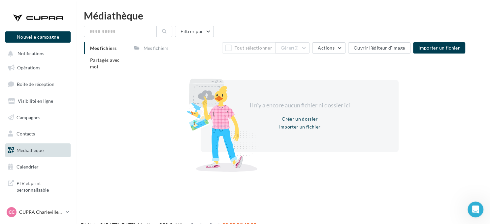  What do you see at coordinates (42, 185) in the screenshot?
I see `span: PLV et print personnalisable` at bounding box center [42, 185].